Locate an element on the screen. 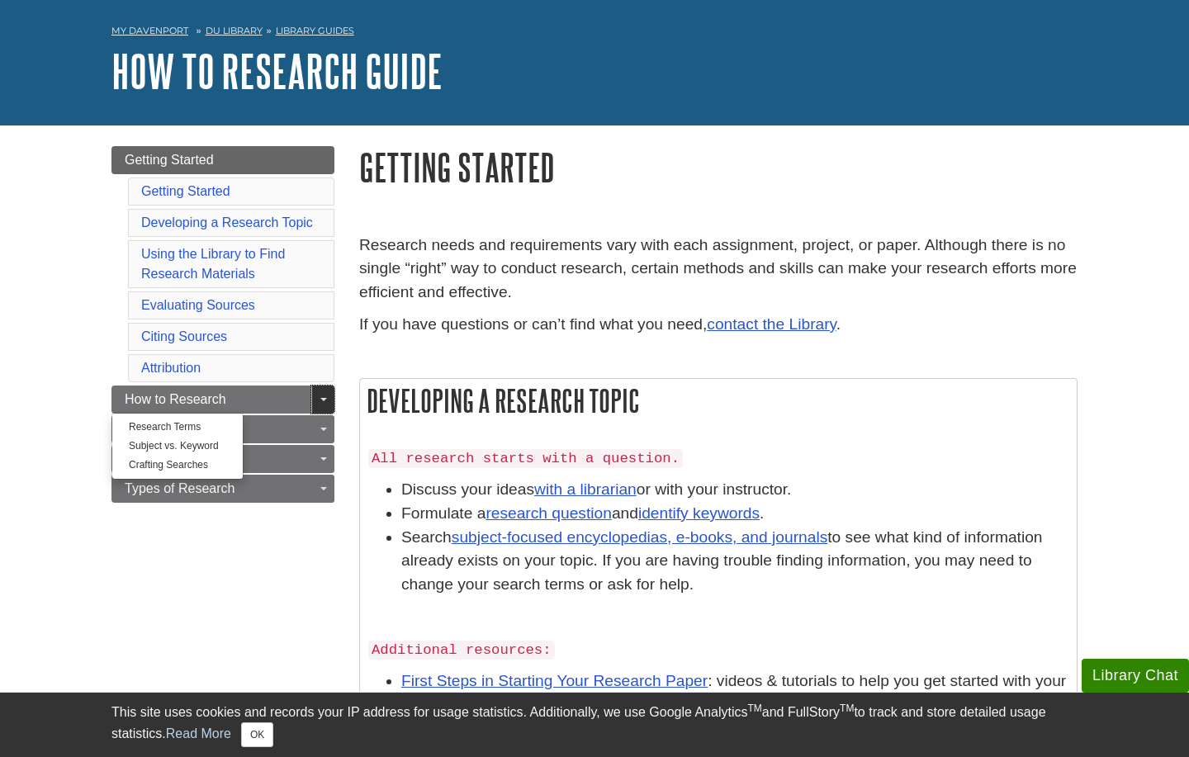 The height and width of the screenshot is (757, 1189). div: This site uses cookies and records your IP address for usage statistics. Additionally, we use Goo... is located at coordinates (595, 725).